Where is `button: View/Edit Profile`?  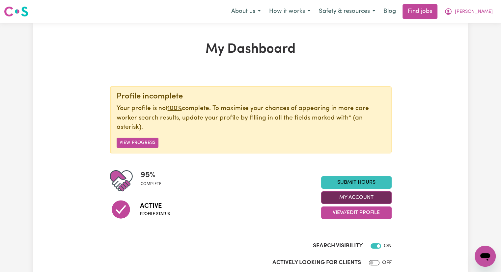 button: View/Edit Profile is located at coordinates (357, 213).